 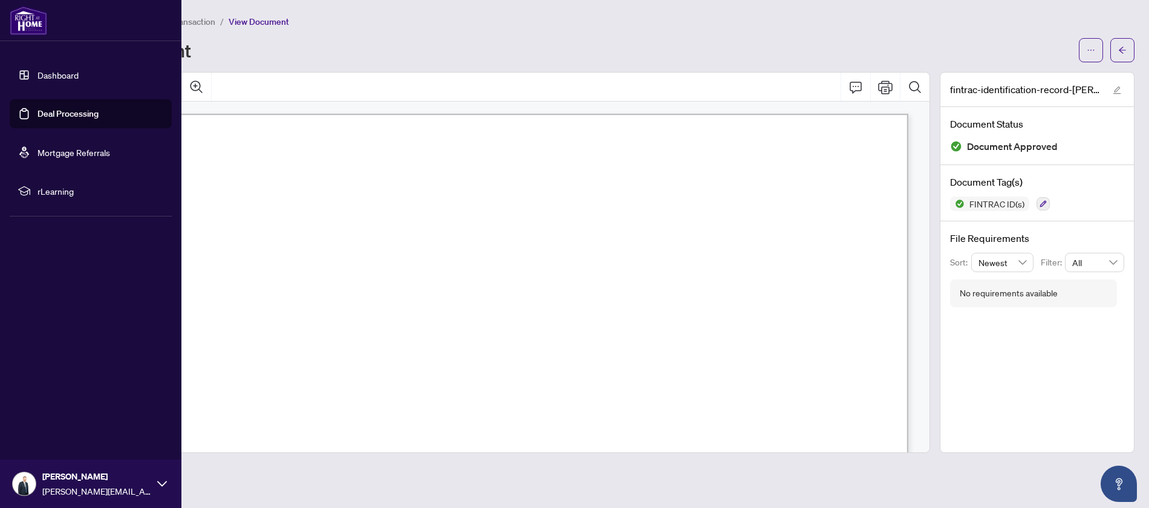 I want to click on span: edit, so click(x=1117, y=90).